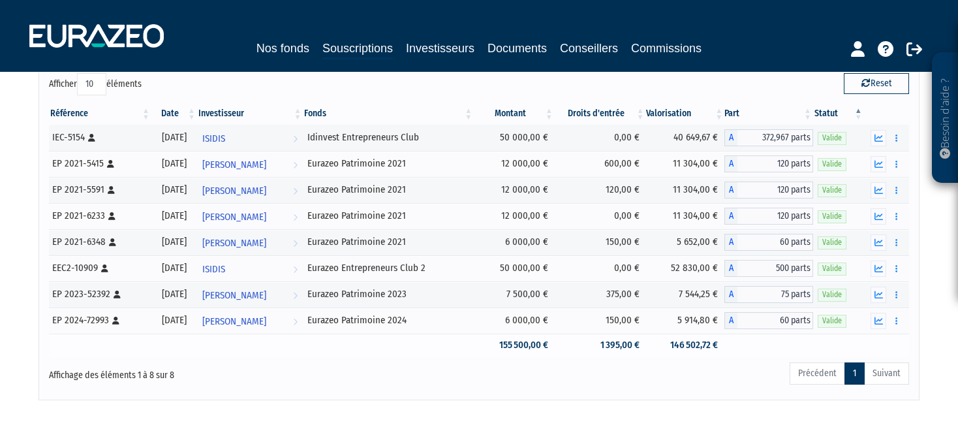 The width and height of the screenshot is (958, 448). What do you see at coordinates (685, 114) in the screenshot?
I see `th: Valorisation: activer pour trier la colonne par ordre croissant` at bounding box center [685, 114].